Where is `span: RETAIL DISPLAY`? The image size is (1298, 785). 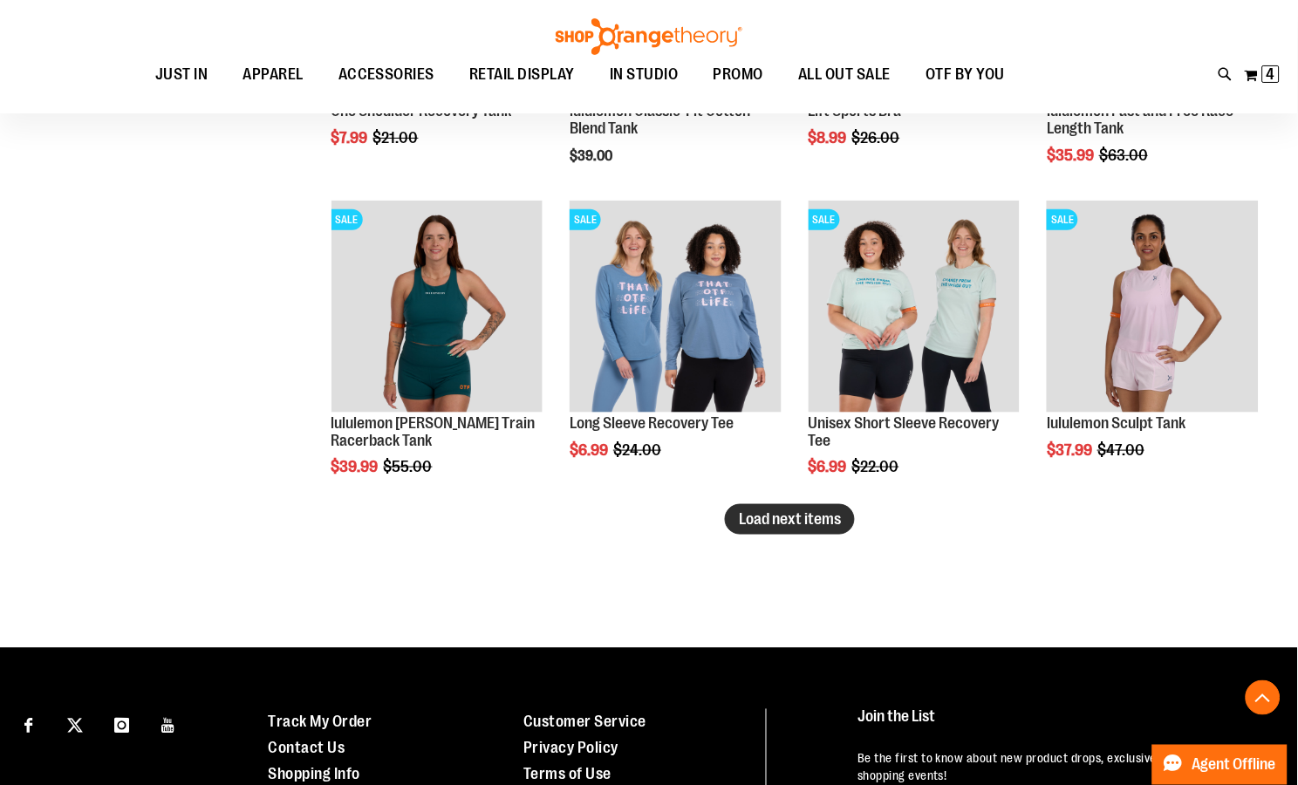
span: RETAIL DISPLAY is located at coordinates (522, 74).